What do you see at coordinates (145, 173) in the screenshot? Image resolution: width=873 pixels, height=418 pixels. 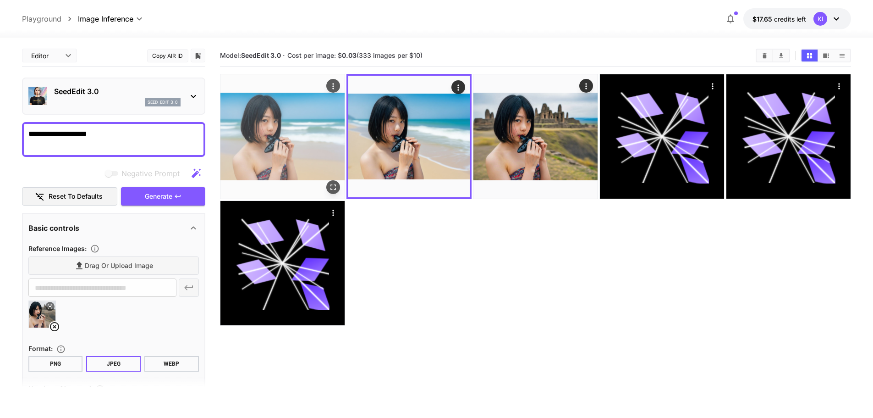 I see `span: Negative prompts are not compatible with the selected model.` at bounding box center [145, 173].